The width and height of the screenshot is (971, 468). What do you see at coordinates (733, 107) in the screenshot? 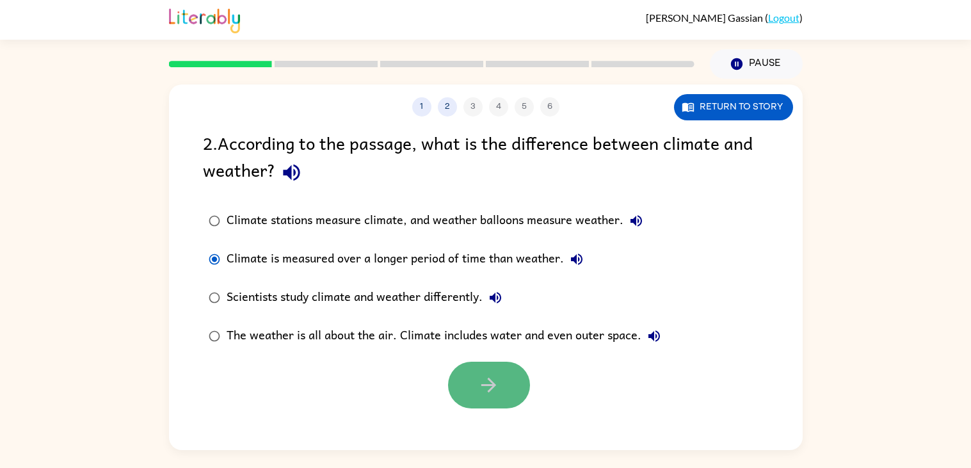
I see `button: Return to story` at bounding box center [733, 107].